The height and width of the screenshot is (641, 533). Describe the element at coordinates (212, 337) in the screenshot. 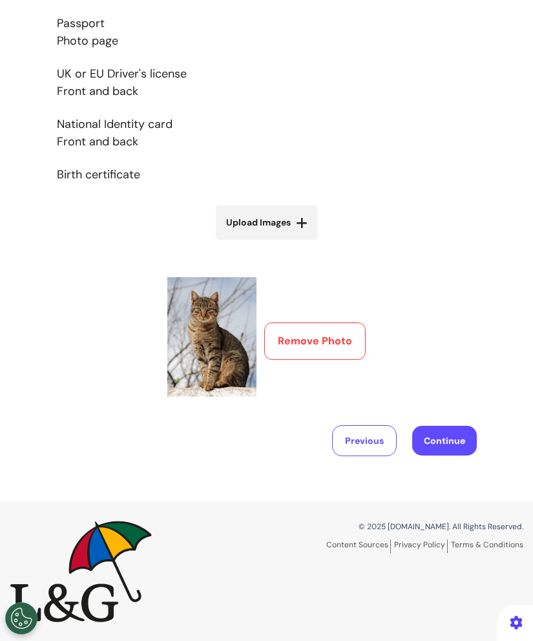

I see `img: Preview 1` at that location.